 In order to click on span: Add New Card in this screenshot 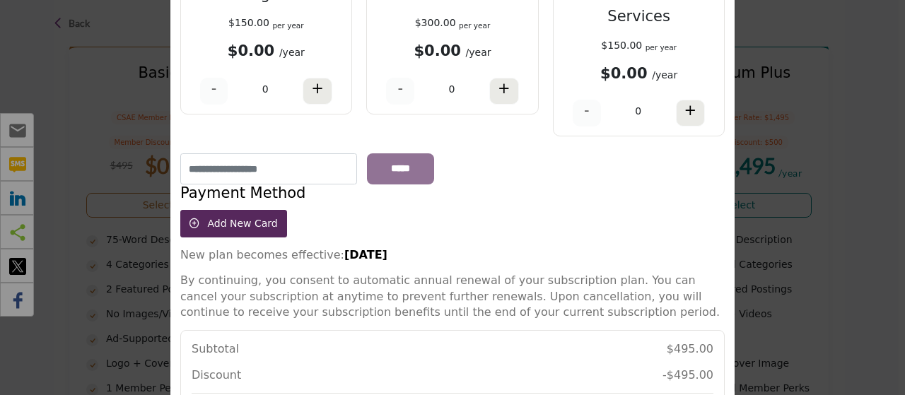, I will do `click(242, 223)`.